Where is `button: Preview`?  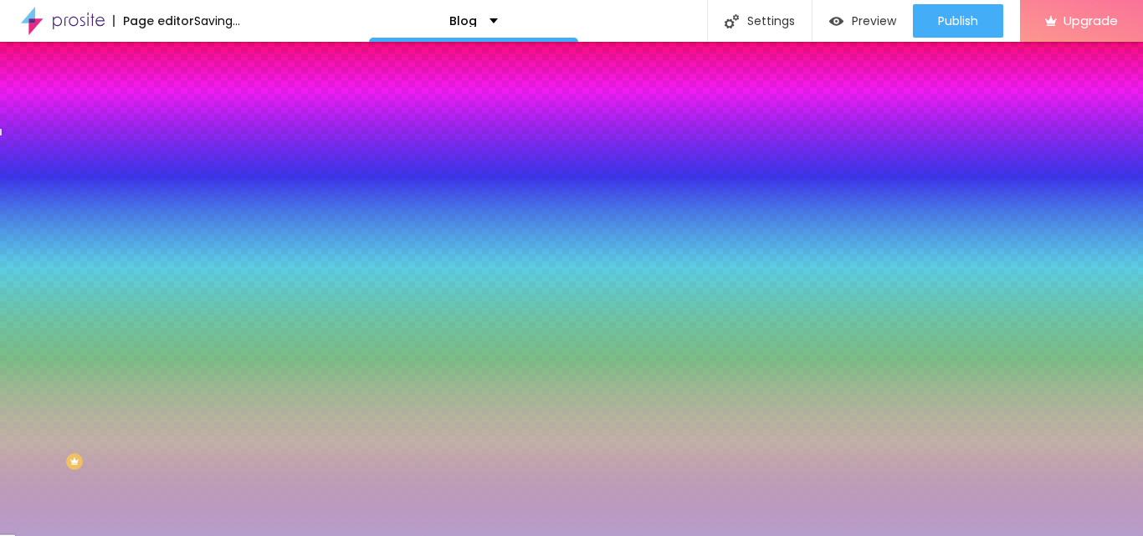 button: Preview is located at coordinates (862, 21).